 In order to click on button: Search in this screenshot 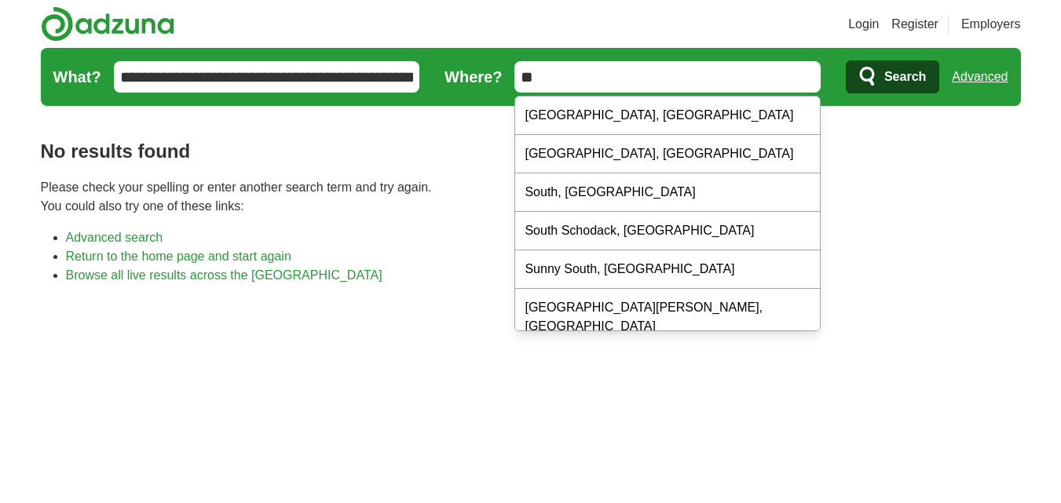, I will do `click(892, 77)`.